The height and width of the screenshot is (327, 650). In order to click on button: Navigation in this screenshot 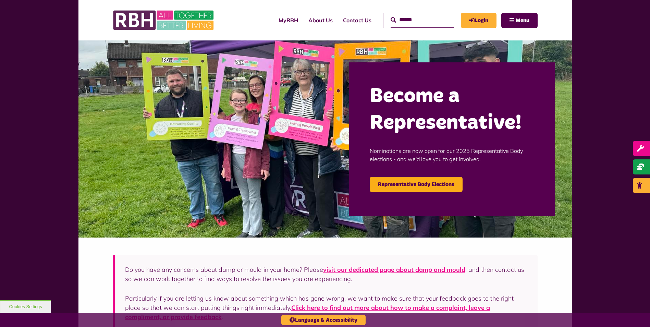, I will do `click(519, 20)`.